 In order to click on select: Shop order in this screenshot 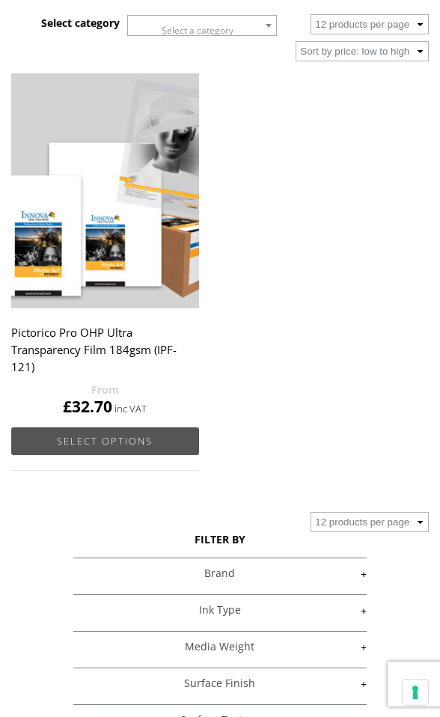, I will do `click(362, 51)`.